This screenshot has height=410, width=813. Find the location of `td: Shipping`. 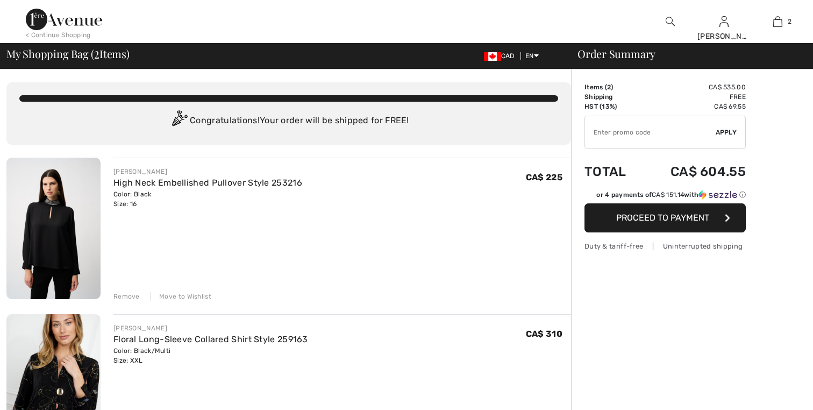

td: Shipping is located at coordinates (613, 97).